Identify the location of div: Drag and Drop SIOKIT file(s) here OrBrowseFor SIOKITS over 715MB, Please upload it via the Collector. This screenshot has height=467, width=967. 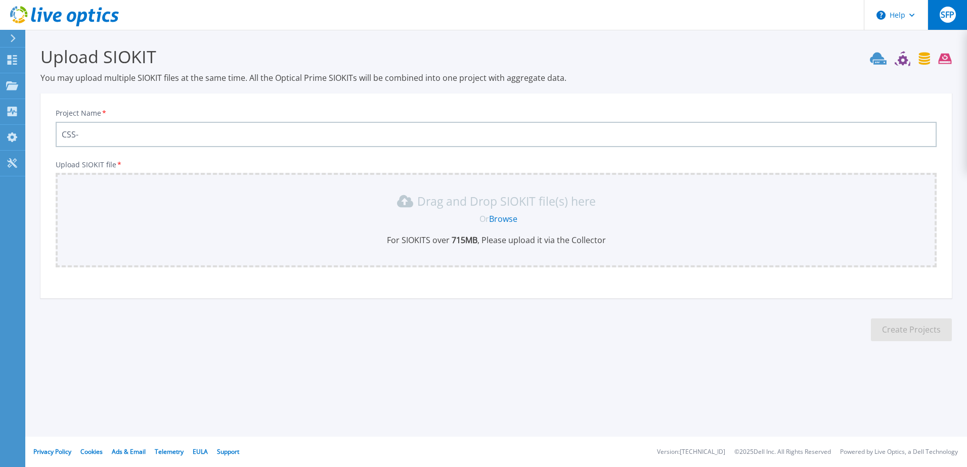
(496, 220).